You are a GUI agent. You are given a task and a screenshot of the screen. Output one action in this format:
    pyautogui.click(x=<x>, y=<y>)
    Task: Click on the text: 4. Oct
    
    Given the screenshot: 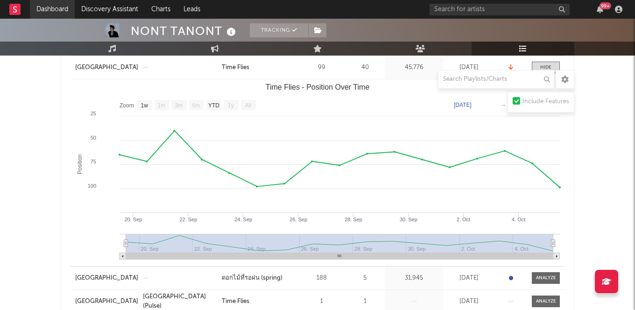 What is the action you would take?
    pyautogui.click(x=518, y=219)
    